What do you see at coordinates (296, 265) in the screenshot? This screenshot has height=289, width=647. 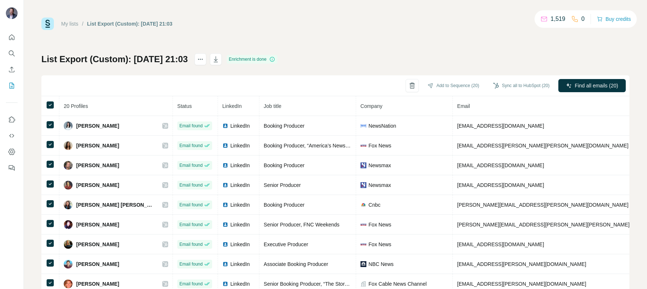 I see `span: Associate Booking Producer` at bounding box center [296, 265].